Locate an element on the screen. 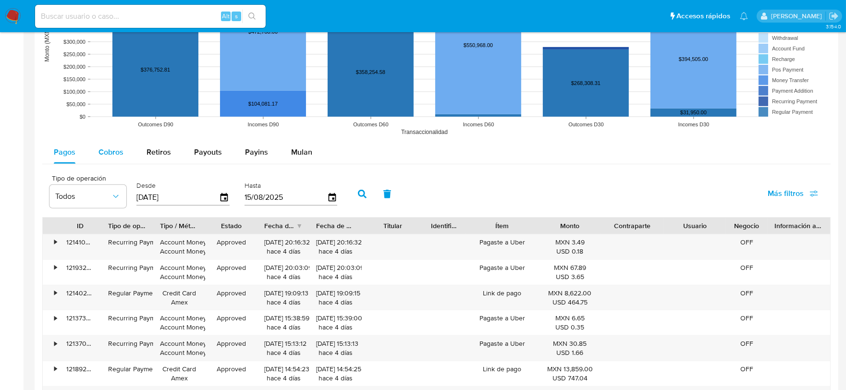 The width and height of the screenshot is (846, 390). span: Alt is located at coordinates (226, 16).